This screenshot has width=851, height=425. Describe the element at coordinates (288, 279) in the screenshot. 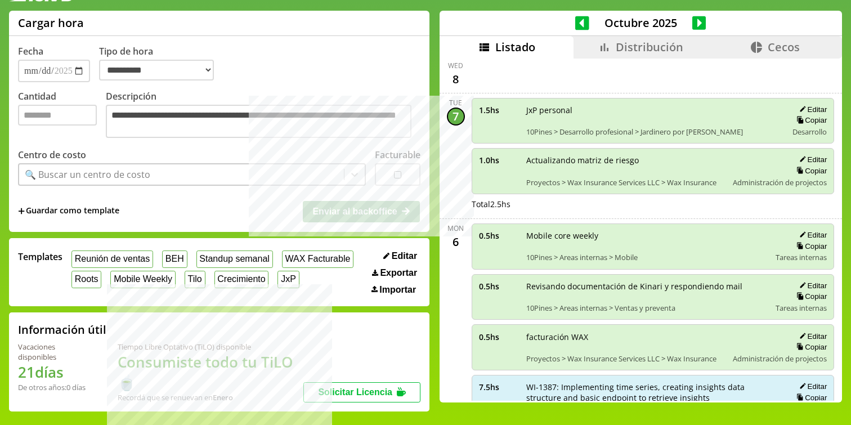

I see `button: JxP` at that location.